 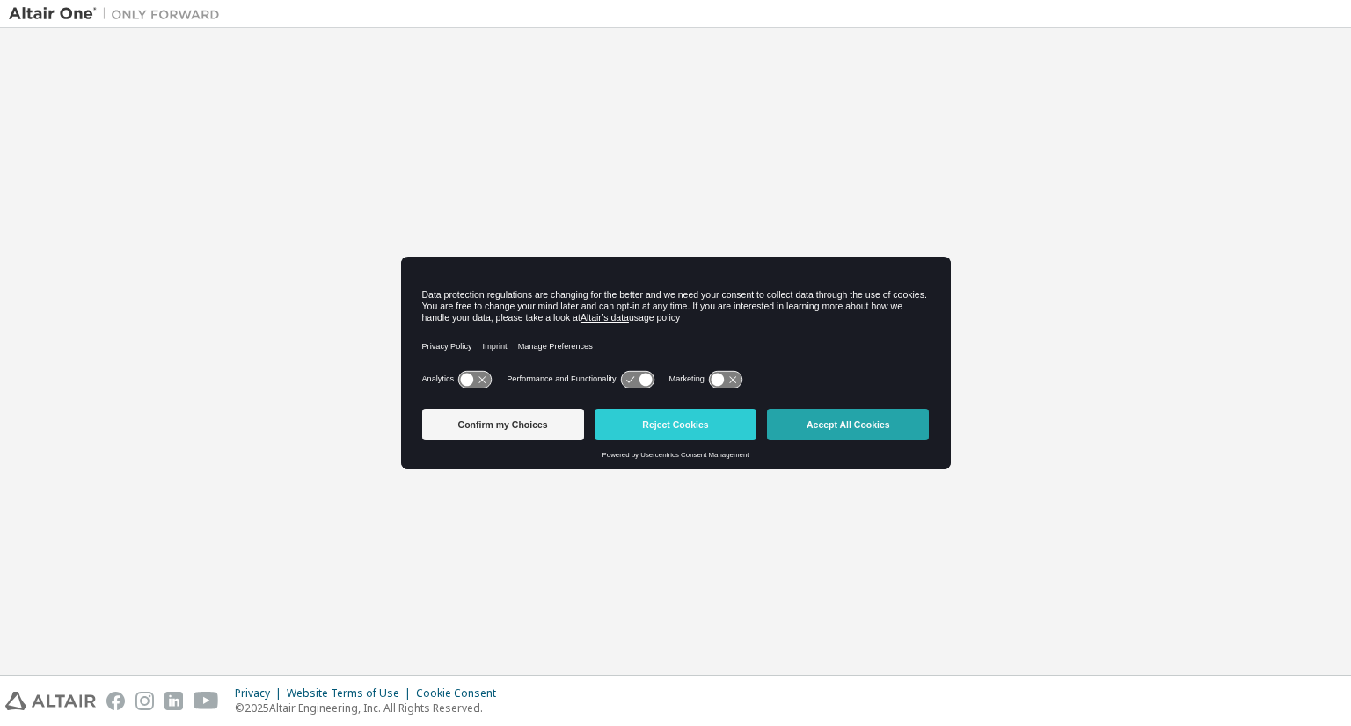 What do you see at coordinates (370, 708) in the screenshot?
I see `p: © 2025 Altair Engineering, Inc. All Rights Reserved.` at bounding box center [370, 708].